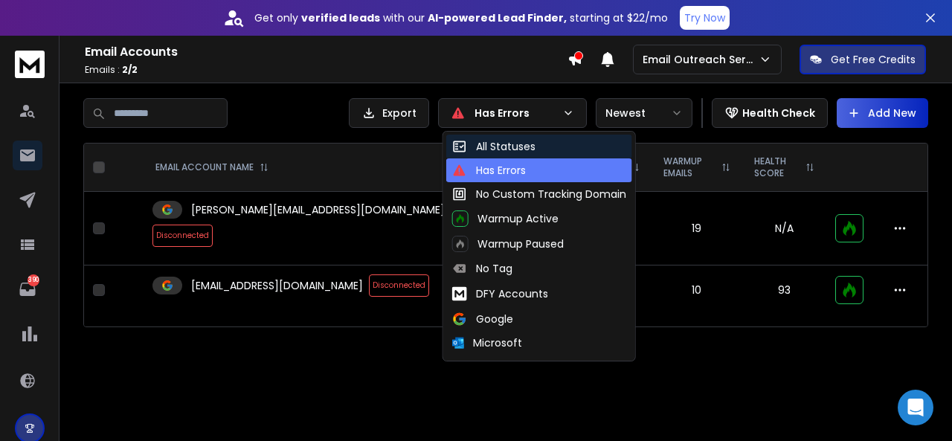 The width and height of the screenshot is (952, 441). What do you see at coordinates (326, 70) in the screenshot?
I see `p: Emails :` at bounding box center [326, 70].